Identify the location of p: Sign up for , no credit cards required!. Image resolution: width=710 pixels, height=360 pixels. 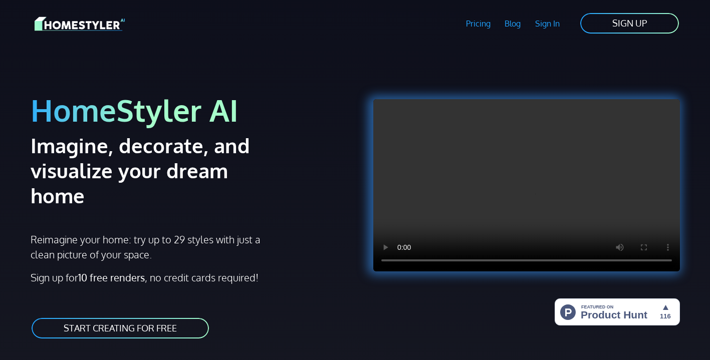
(190, 277).